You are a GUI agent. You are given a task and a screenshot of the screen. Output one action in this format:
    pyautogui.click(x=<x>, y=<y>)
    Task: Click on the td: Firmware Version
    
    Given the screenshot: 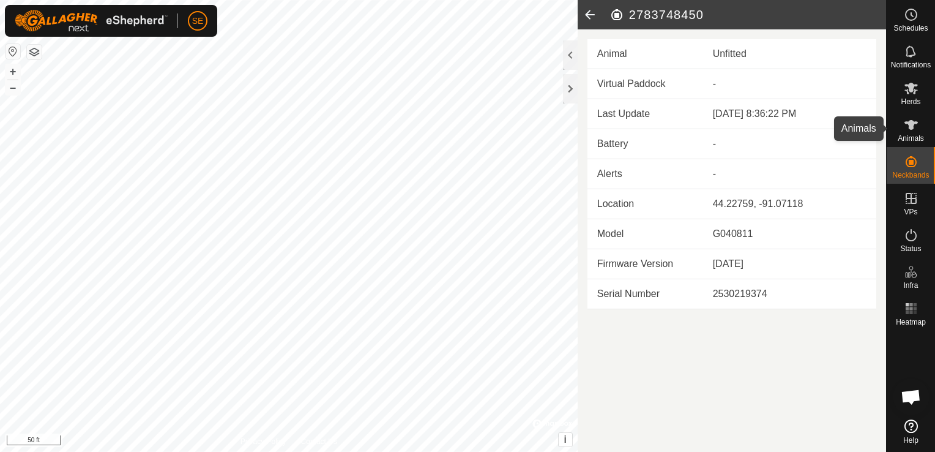 What is the action you would take?
    pyautogui.click(x=645, y=264)
    